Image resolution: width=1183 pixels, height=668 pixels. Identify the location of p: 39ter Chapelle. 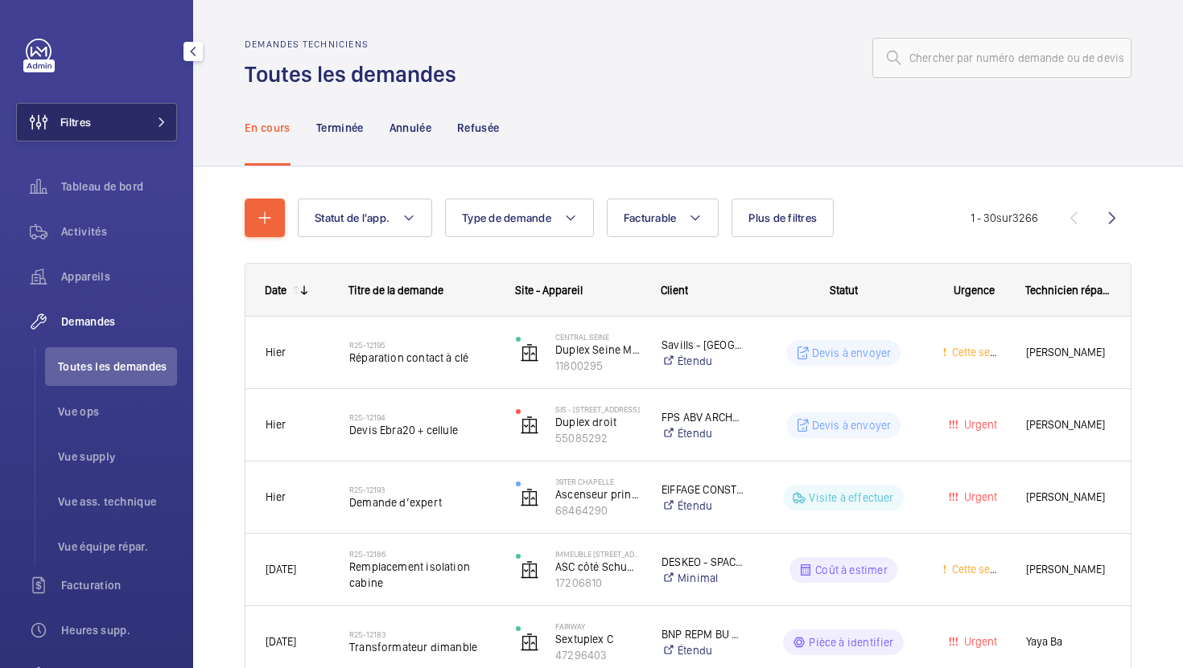
(598, 482).